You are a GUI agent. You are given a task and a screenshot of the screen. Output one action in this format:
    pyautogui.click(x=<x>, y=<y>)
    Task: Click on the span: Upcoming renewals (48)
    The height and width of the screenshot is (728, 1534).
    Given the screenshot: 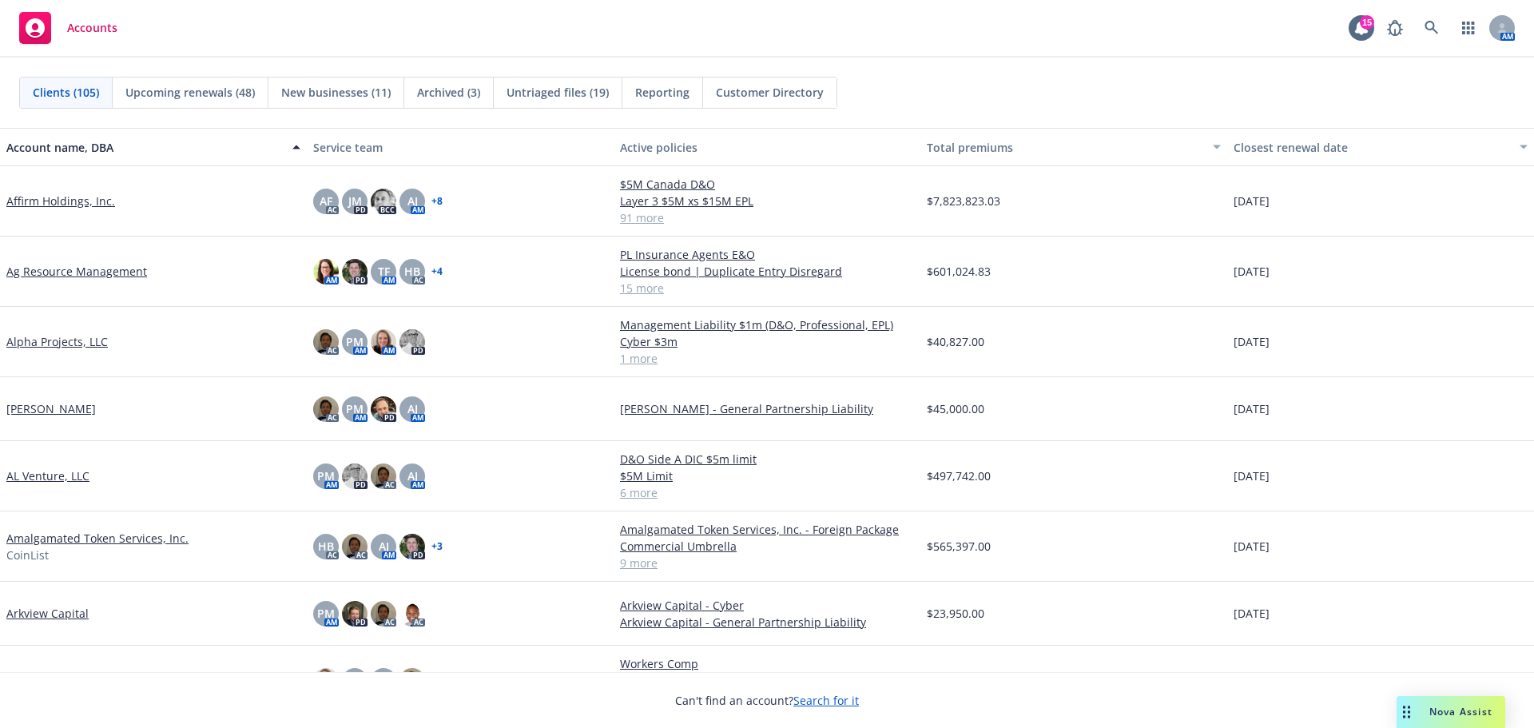 What is the action you would take?
    pyautogui.click(x=190, y=92)
    